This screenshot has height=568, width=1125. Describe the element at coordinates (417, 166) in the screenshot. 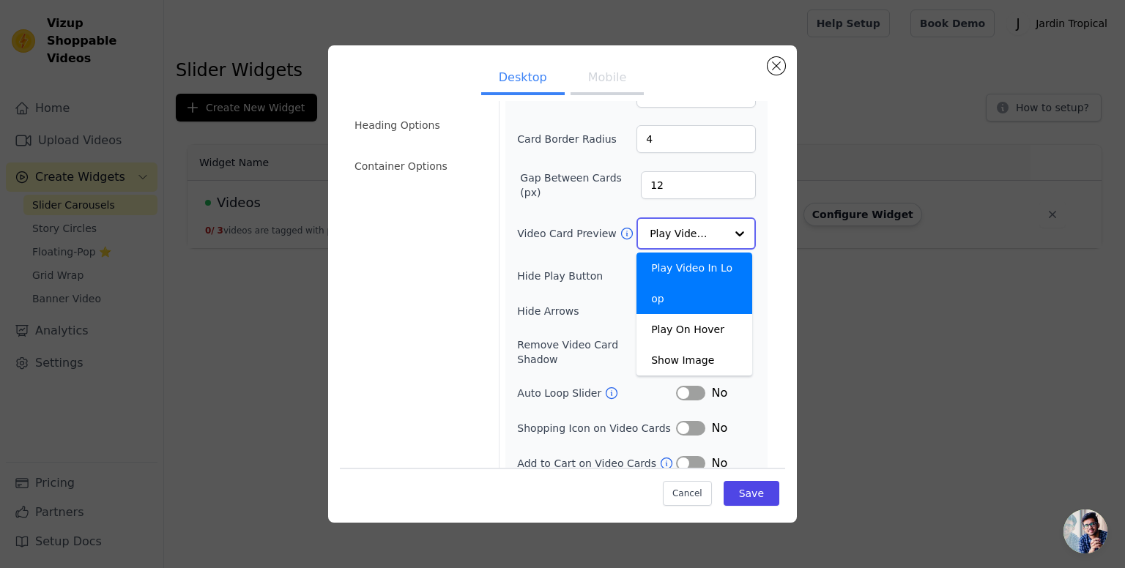

I see `li: Container Options` at that location.